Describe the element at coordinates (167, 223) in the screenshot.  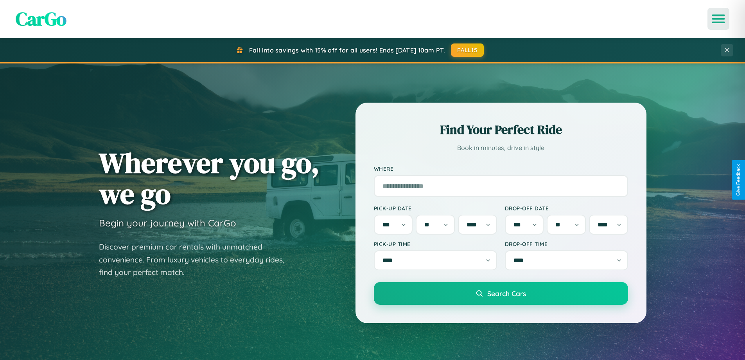
I see `h3: Begin your journey with CarGo` at that location.